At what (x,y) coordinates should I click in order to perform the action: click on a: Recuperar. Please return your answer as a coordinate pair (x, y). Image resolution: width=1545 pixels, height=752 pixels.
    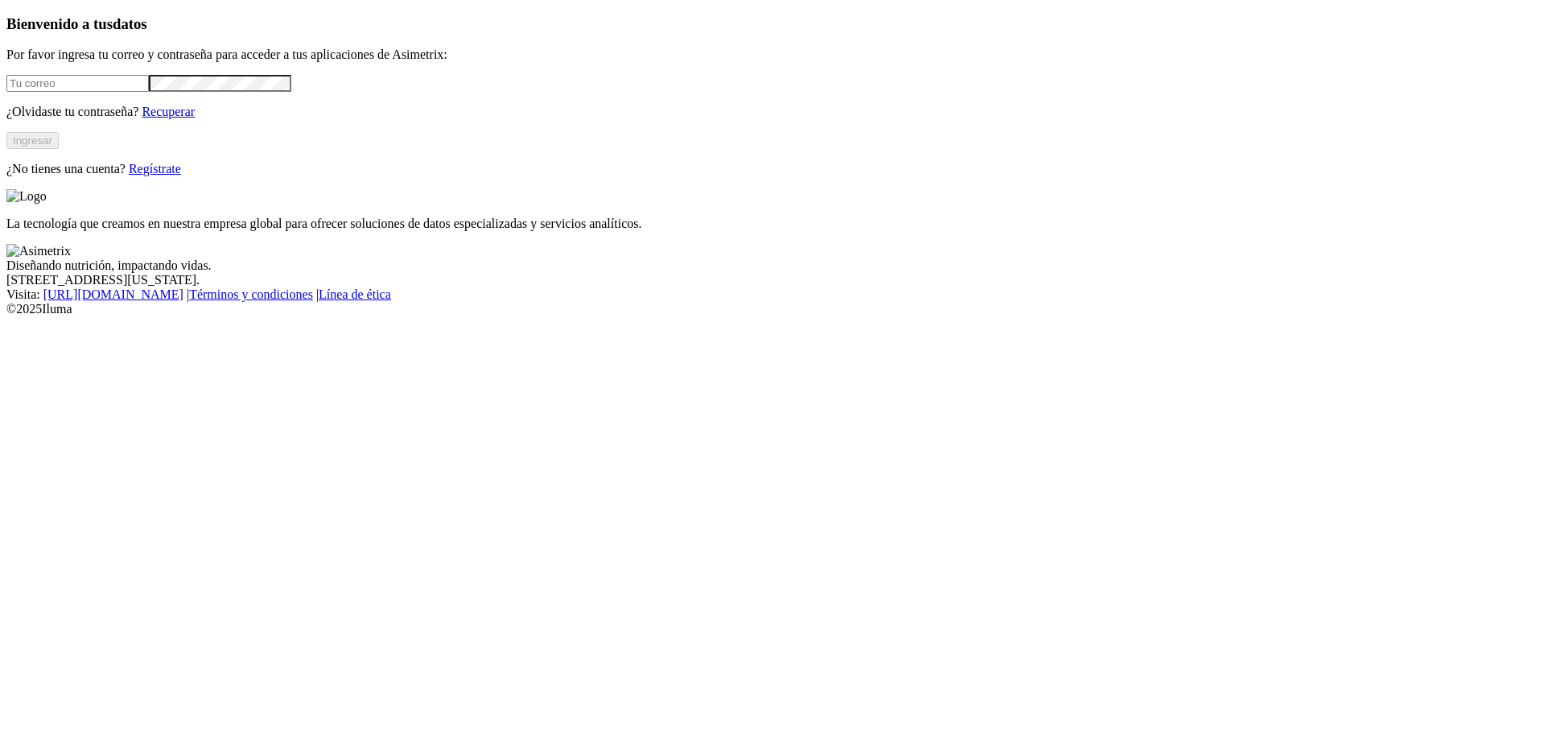
    Looking at the image, I should click on (168, 111).